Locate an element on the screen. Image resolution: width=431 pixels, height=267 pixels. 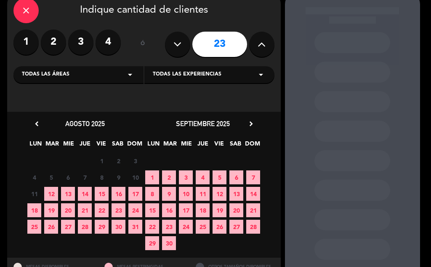
label: 1 is located at coordinates (26, 42).